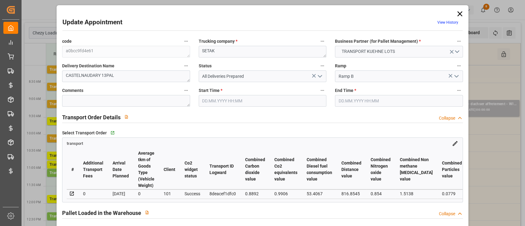 This screenshot has width=525, height=226. Describe the element at coordinates (126, 52) in the screenshot. I see `textarea: a0bcc9fd4e61` at that location.